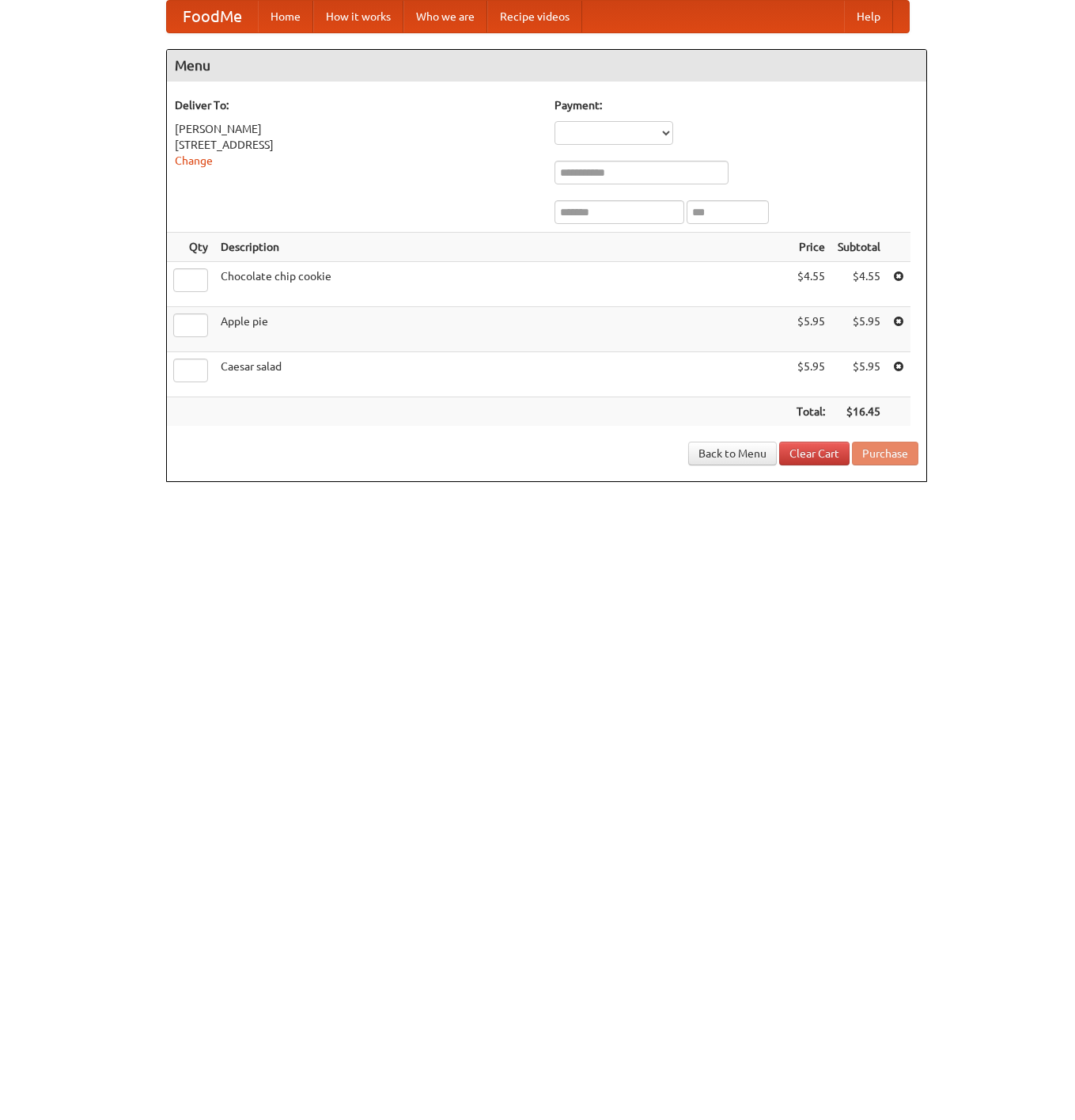  What do you see at coordinates (885, 453) in the screenshot?
I see `button: Purchase` at bounding box center [885, 453].